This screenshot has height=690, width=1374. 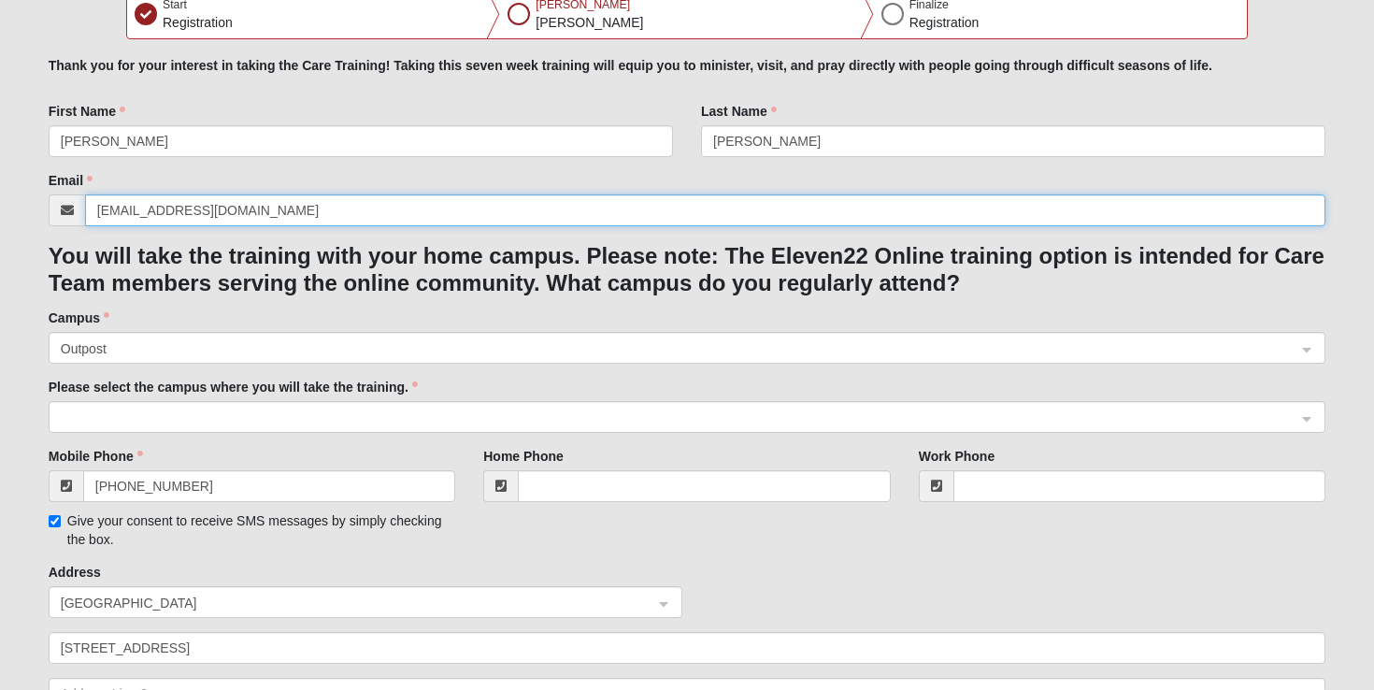 I want to click on label: Mobile Phone, so click(x=95, y=456).